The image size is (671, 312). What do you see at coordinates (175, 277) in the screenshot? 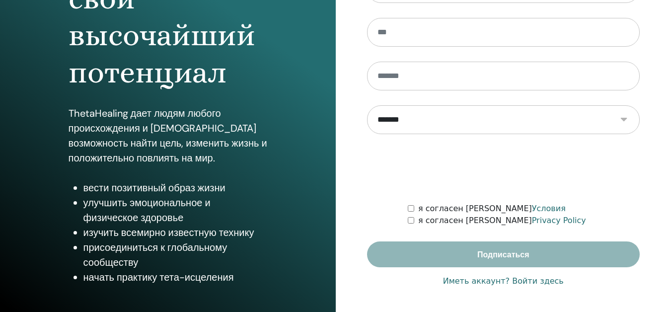
I see `li: начать практику тета-исцеления` at bounding box center [175, 277].